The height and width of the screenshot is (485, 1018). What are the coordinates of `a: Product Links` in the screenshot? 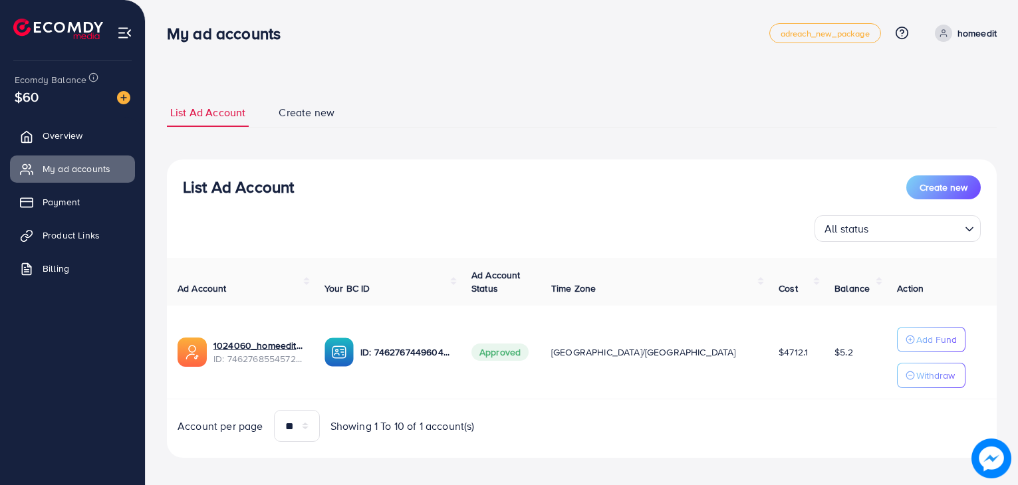 It's located at (72, 235).